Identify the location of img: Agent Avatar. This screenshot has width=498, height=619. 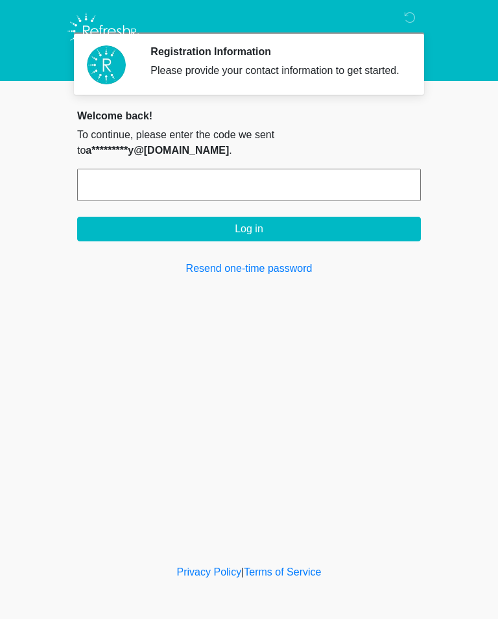
(106, 65).